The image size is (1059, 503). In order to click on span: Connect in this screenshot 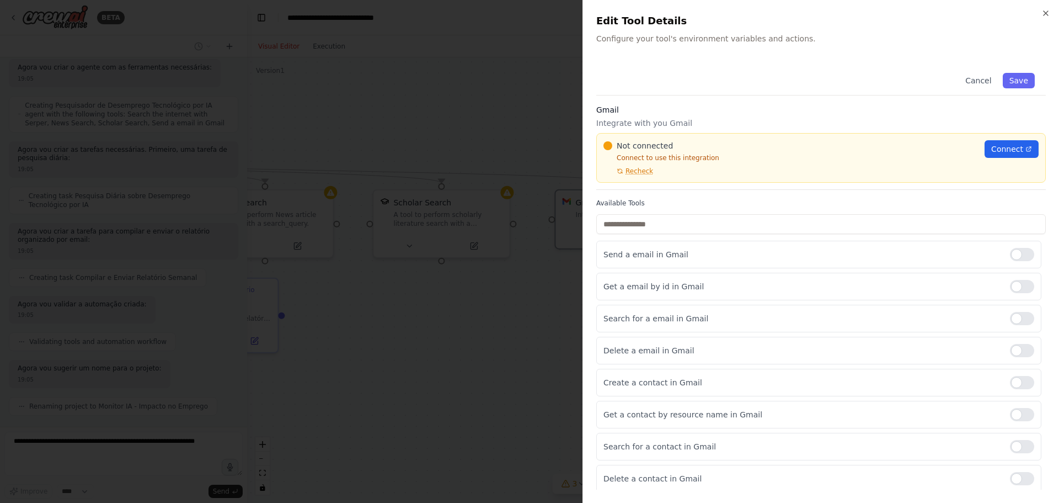, I will do `click(1007, 149)`.